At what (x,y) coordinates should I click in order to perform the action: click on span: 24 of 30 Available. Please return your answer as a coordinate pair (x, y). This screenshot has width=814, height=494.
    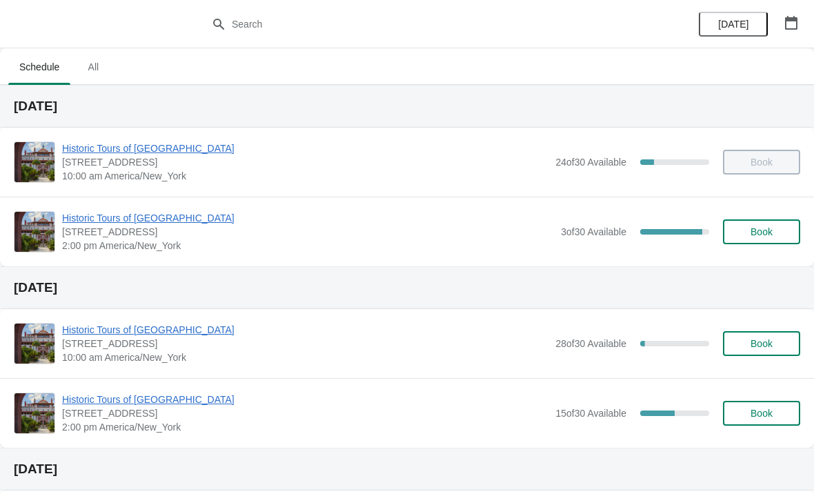
    Looking at the image, I should click on (591, 162).